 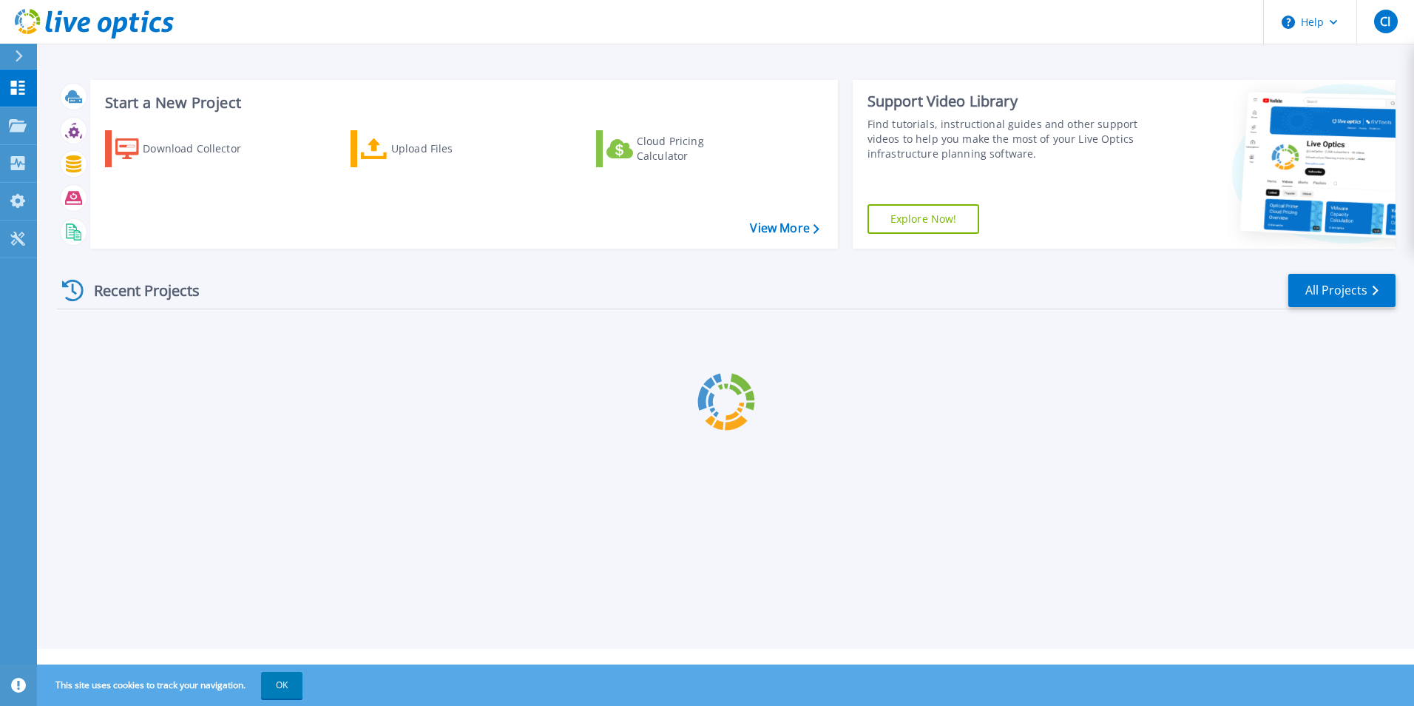 What do you see at coordinates (461, 103) in the screenshot?
I see `h3: Start a New Project` at bounding box center [461, 103].